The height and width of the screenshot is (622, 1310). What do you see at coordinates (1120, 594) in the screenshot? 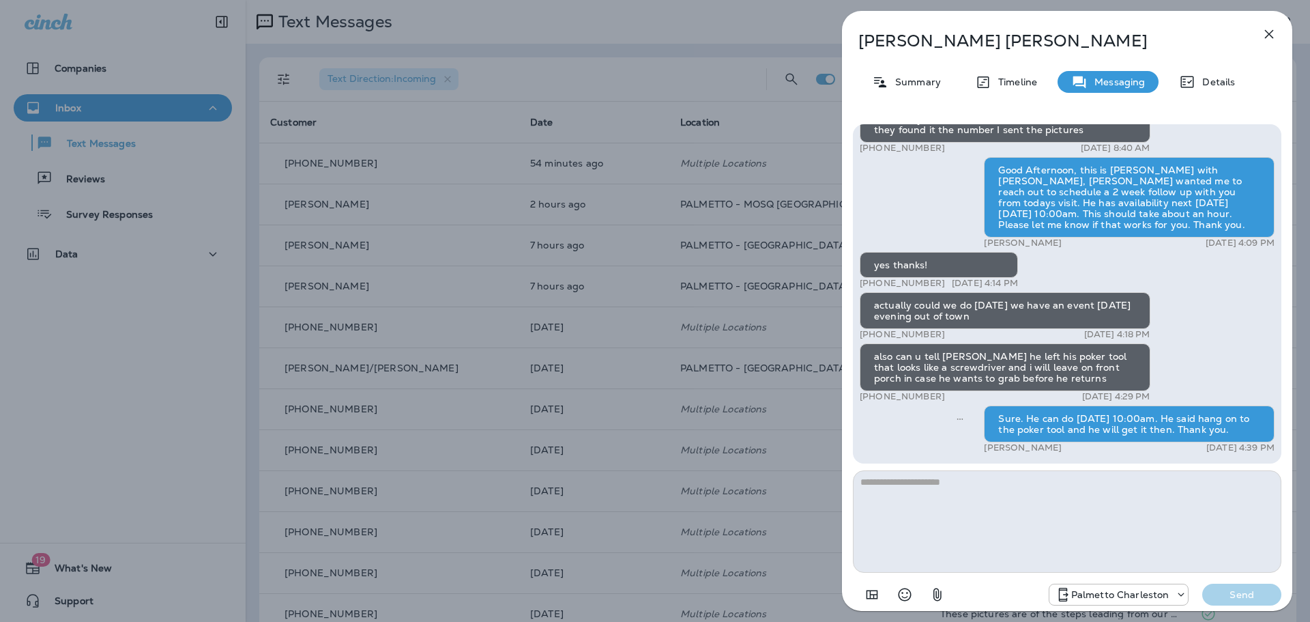
I see `p: Palmetto Charleston` at bounding box center [1120, 594].